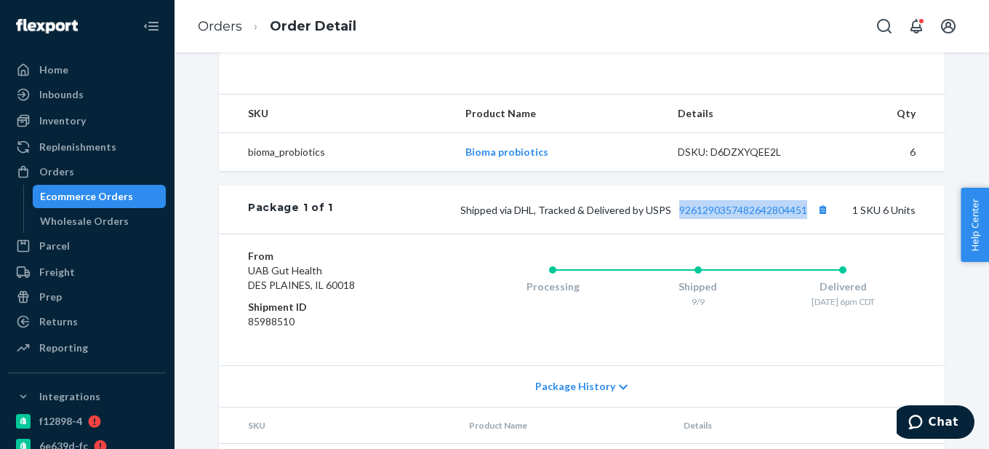  Describe the element at coordinates (698, 301) in the screenshot. I see `div: 9/9` at that location.